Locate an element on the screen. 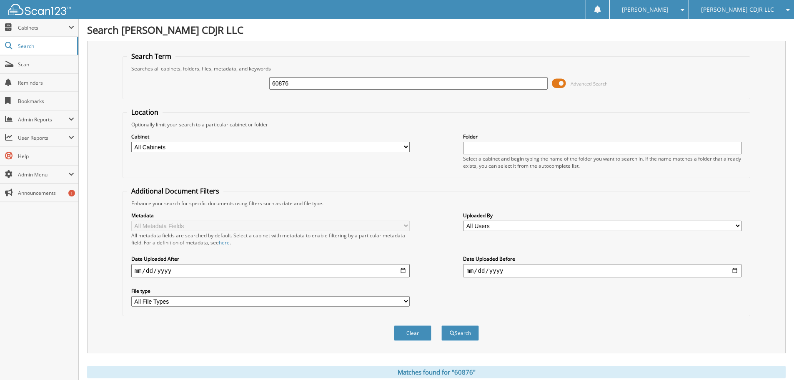 The image size is (794, 380). input: start is located at coordinates (271, 271).